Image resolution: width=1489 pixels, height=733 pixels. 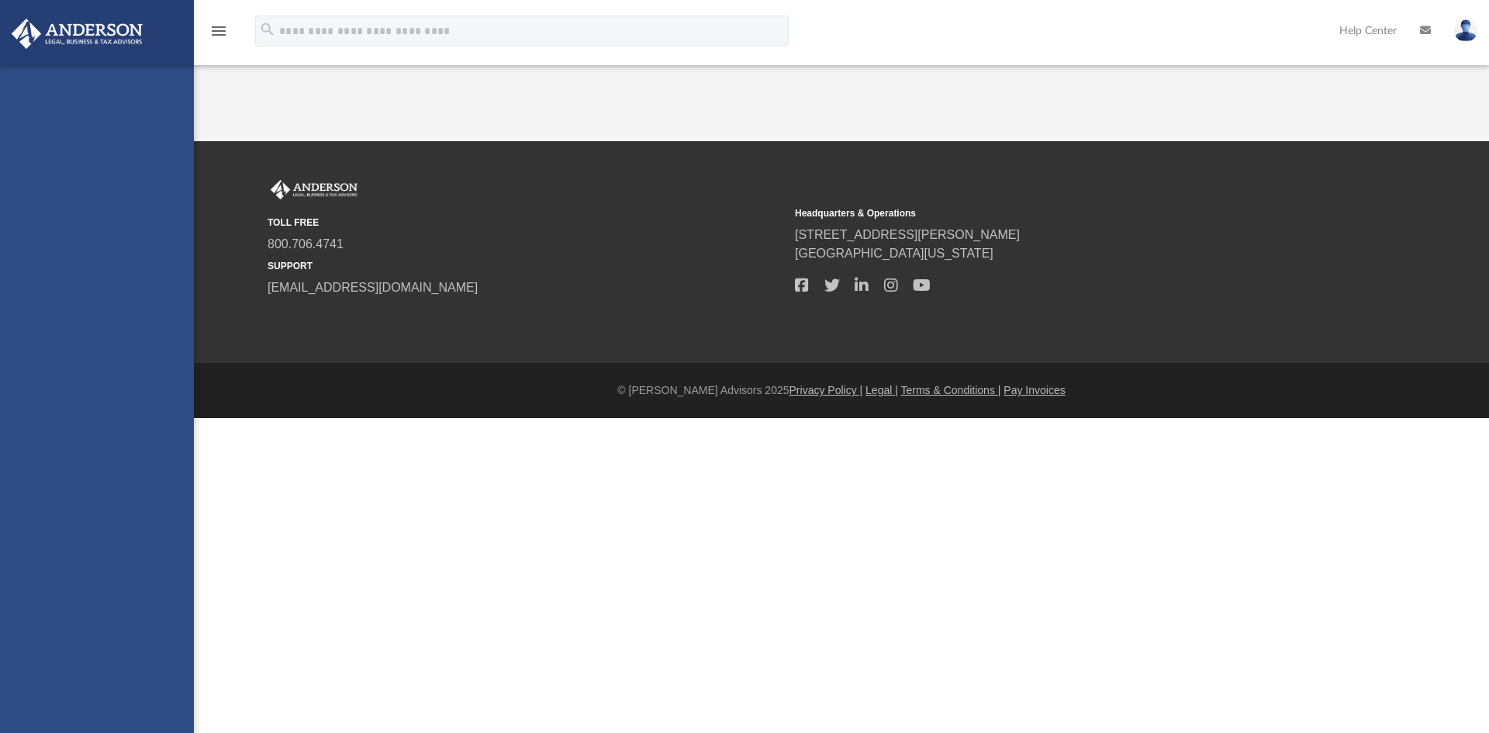 What do you see at coordinates (826, 390) in the screenshot?
I see `a: Privacy Policy |` at bounding box center [826, 390].